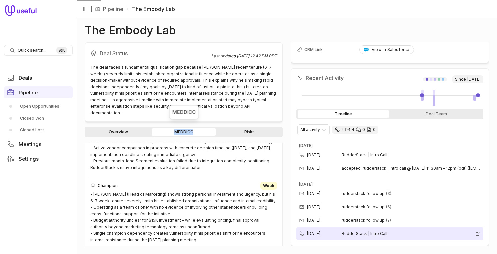 The width and height of the screenshot is (497, 254). What do you see at coordinates (184, 112) in the screenshot?
I see `div: MEDDICC` at bounding box center [184, 112].